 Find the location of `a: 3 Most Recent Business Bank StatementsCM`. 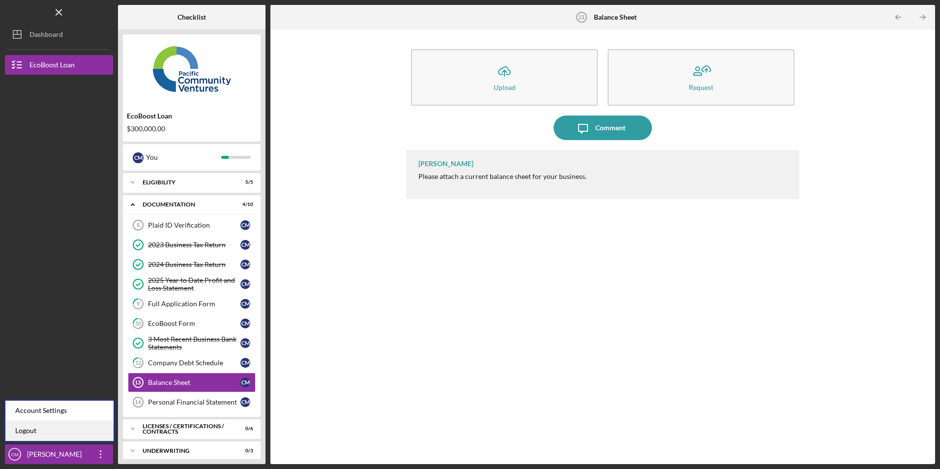

a: 3 Most Recent Business Bank StatementsCM is located at coordinates (192, 343).